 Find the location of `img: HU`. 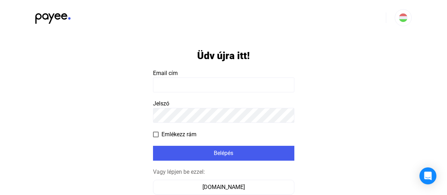

img: HU is located at coordinates (403, 18).